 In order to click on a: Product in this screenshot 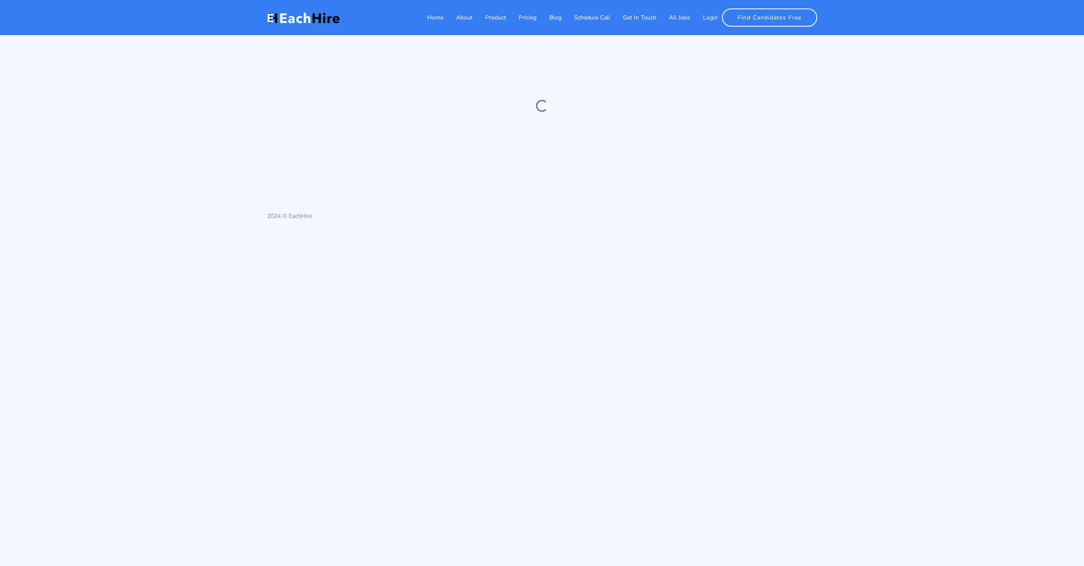, I will do `click(489, 17)`.